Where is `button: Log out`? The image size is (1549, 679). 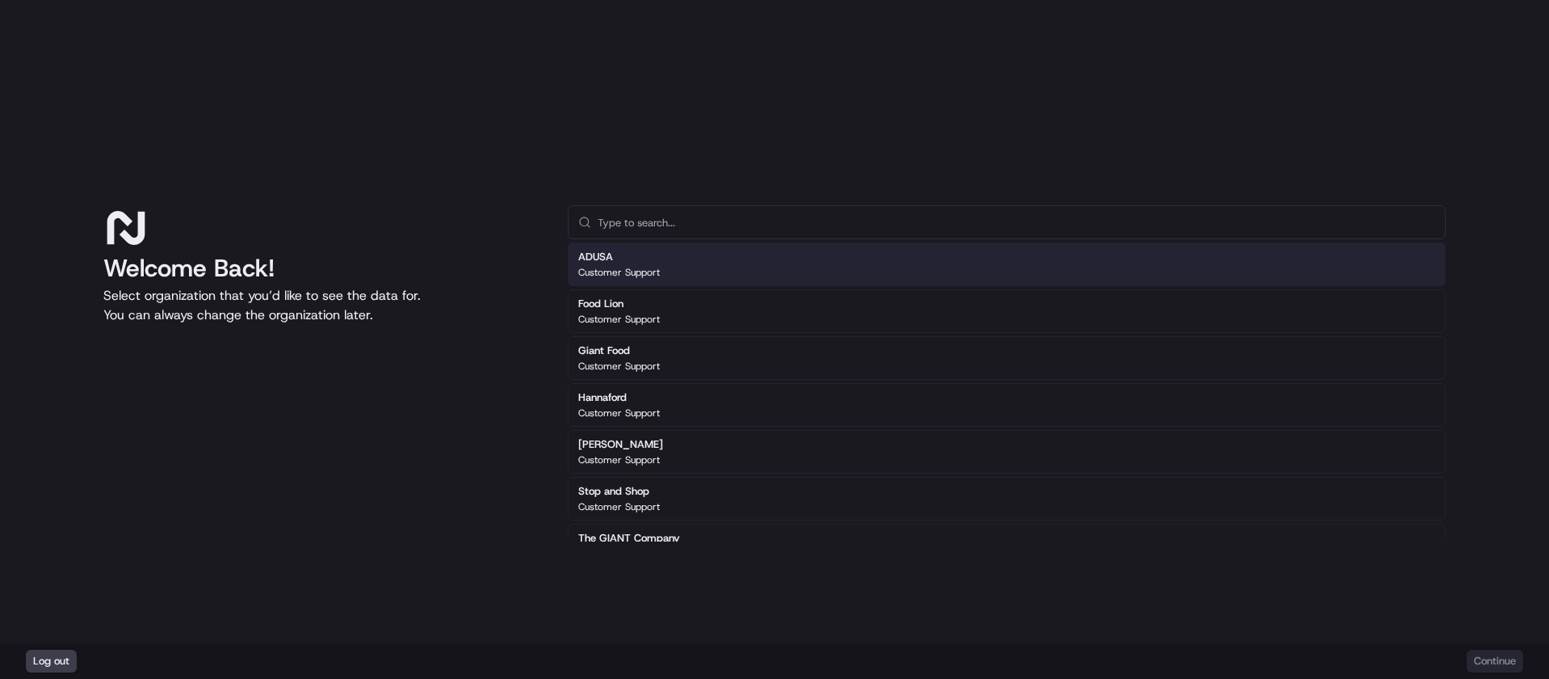 button: Log out is located at coordinates (51, 661).